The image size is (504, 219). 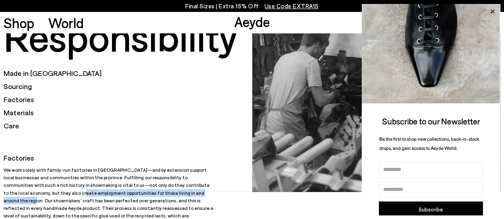 What do you see at coordinates (252, 22) in the screenshot?
I see `a: Aeyde` at bounding box center [252, 22].